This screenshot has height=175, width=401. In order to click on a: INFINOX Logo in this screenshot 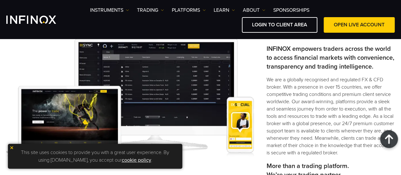, I will do `click(39, 20)`.